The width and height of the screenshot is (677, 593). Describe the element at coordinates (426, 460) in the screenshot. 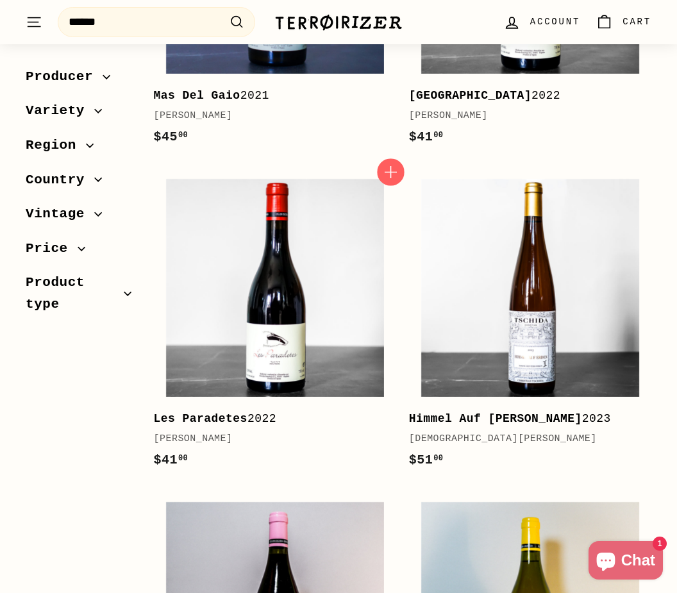

I see `span: $51` at that location.